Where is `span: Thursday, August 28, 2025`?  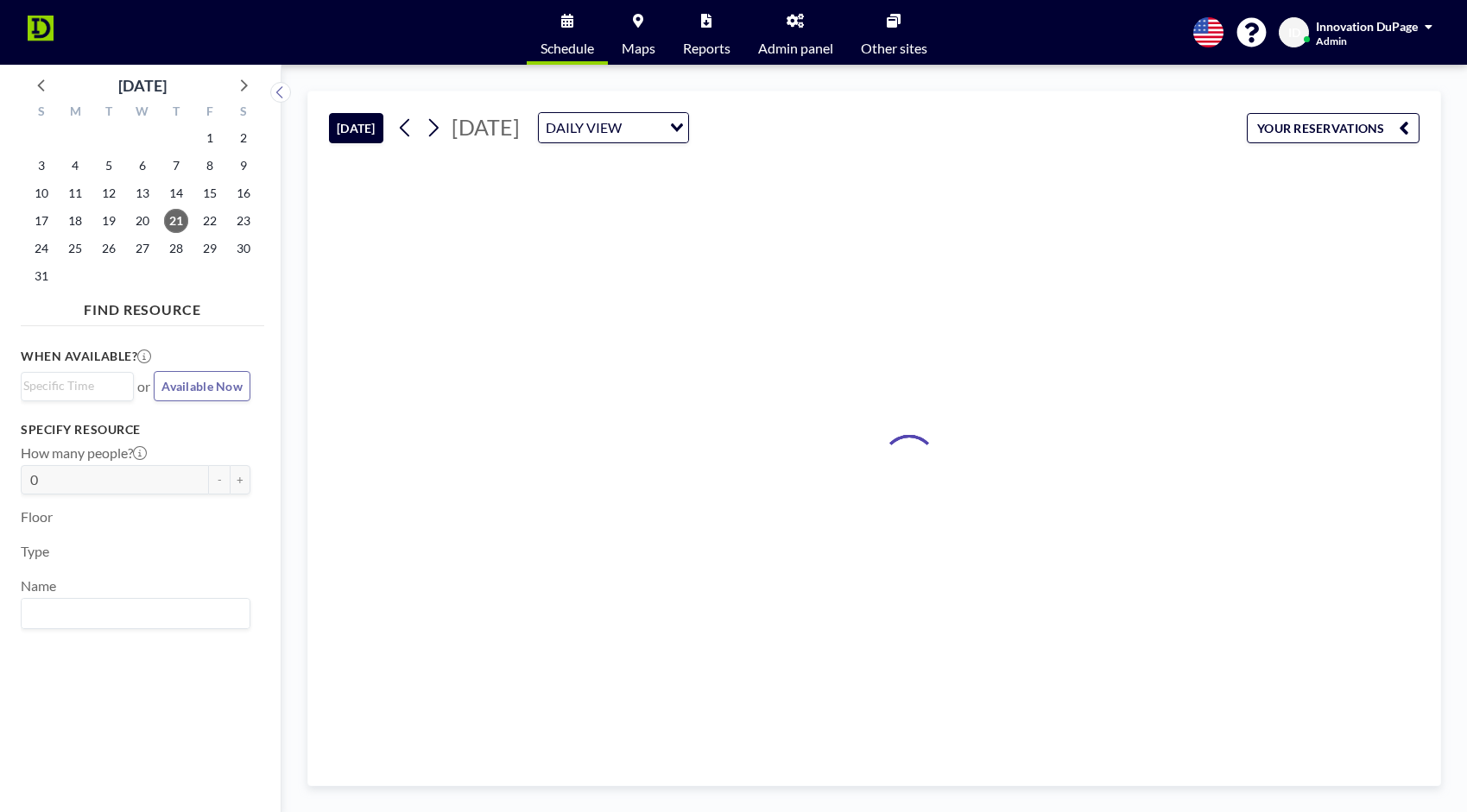 span: Thursday, August 28, 2025 is located at coordinates (176, 249).